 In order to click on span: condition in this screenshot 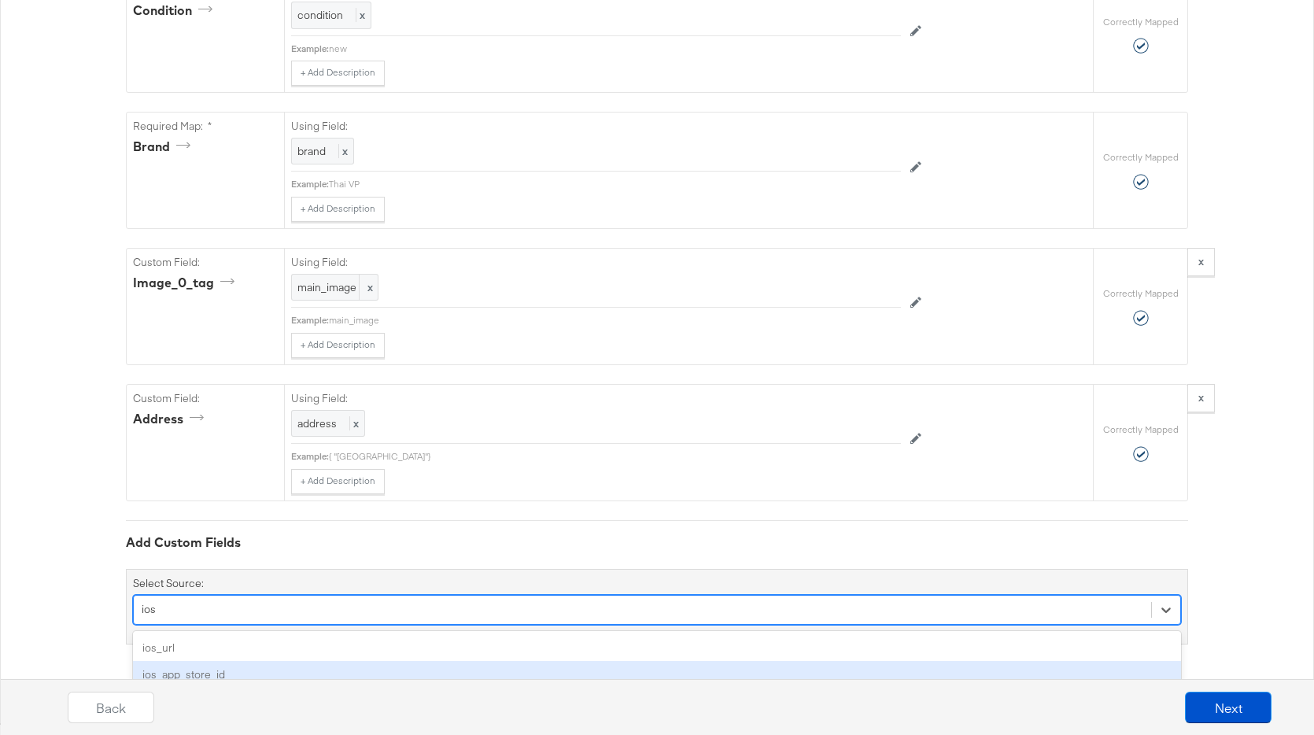, I will do `click(320, 15)`.